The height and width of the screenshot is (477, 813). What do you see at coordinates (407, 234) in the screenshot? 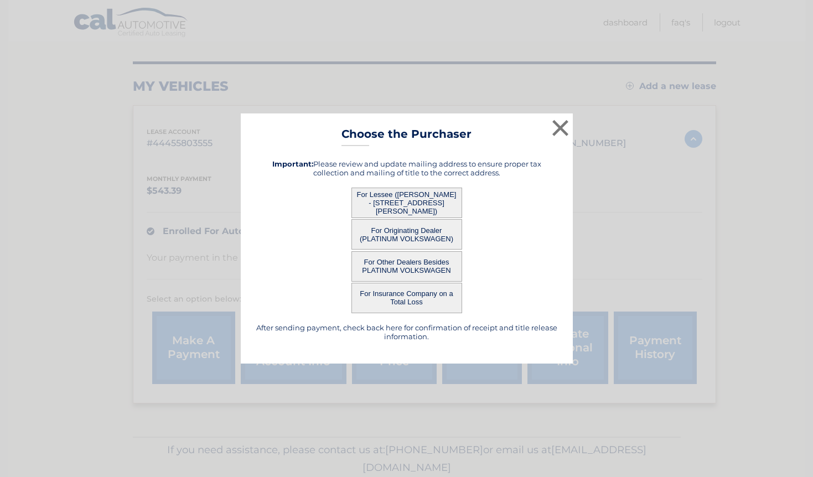
I see `button: For Originating Dealer (PLATINUM VOLKSWAGEN)` at bounding box center [407, 234].